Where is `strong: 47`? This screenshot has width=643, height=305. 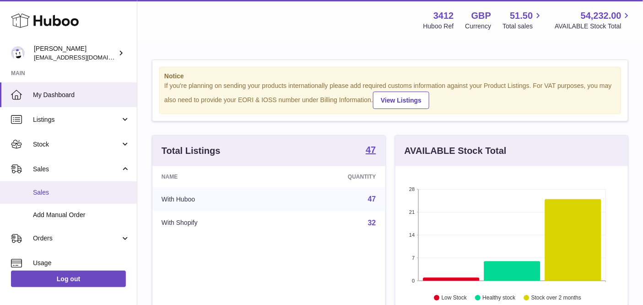
strong: 47 is located at coordinates (371, 150).